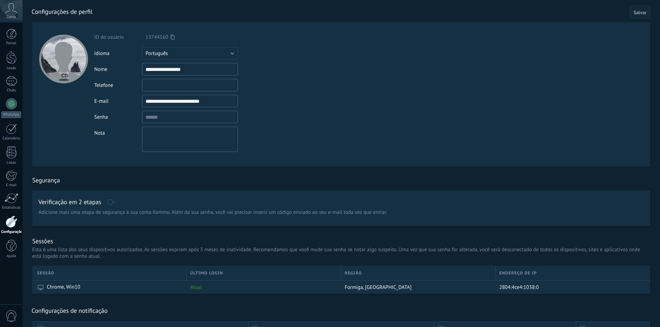 The width and height of the screenshot is (660, 327). What do you see at coordinates (112, 273) in the screenshot?
I see `div: SESSÃO` at bounding box center [112, 273].